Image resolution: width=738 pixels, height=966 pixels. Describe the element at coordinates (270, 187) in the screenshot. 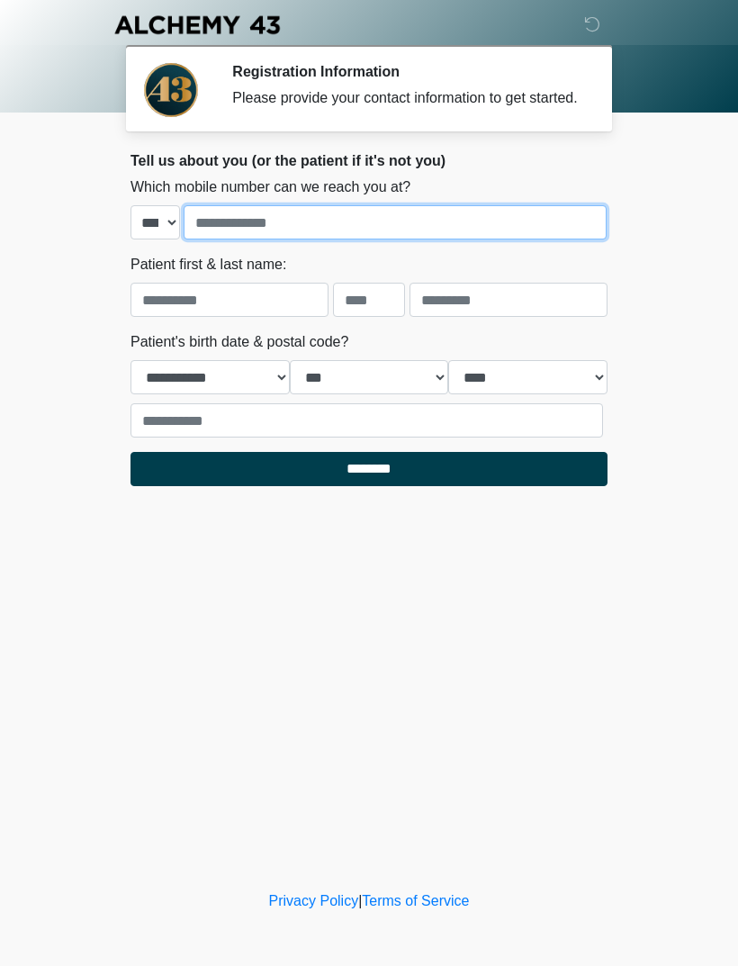

I see `label: Which mobile number can we reach you at?` at that location.